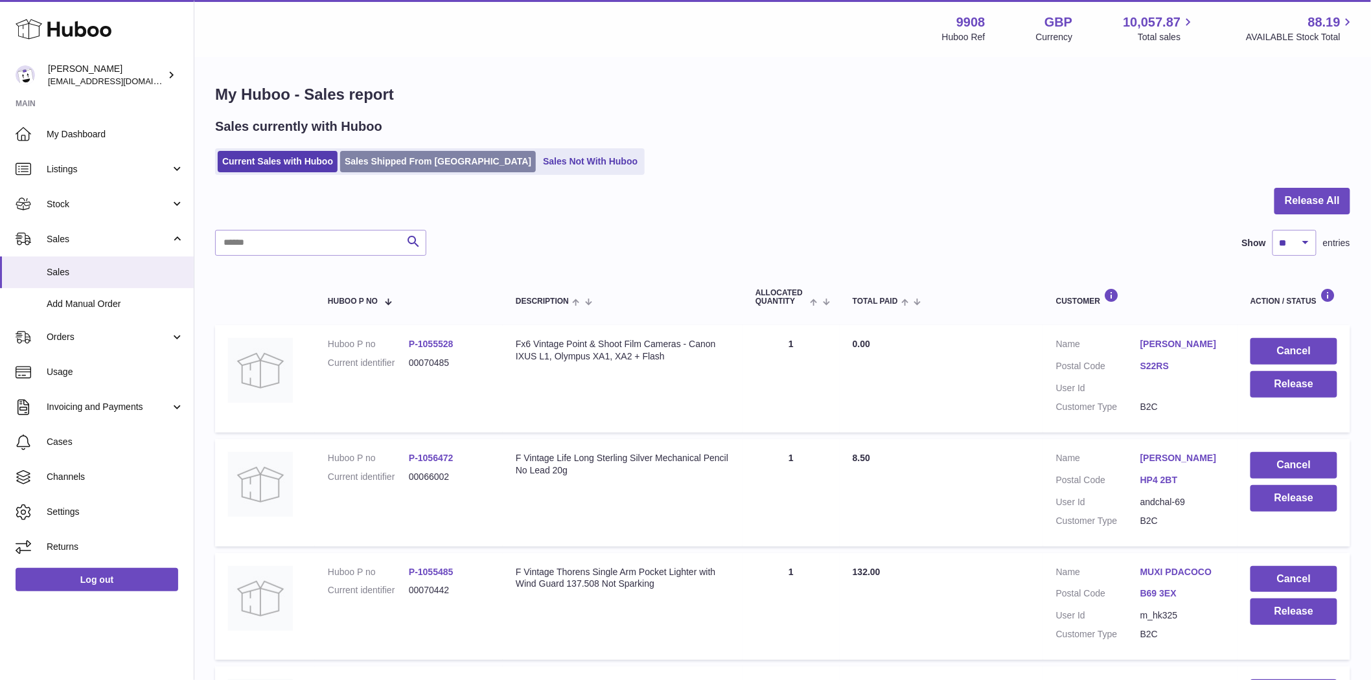 The height and width of the screenshot is (680, 1371). What do you see at coordinates (449, 590) in the screenshot?
I see `dd: 00070442` at bounding box center [449, 590].